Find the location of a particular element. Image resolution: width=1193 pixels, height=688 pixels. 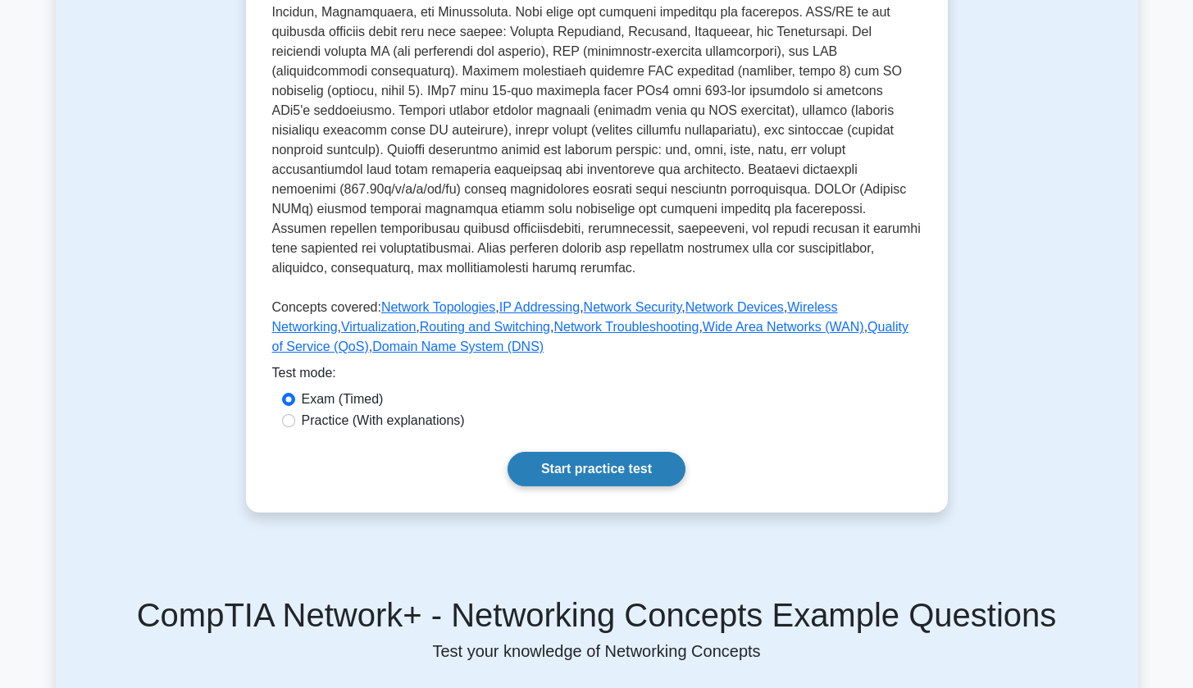

label: Practice (With explanations) is located at coordinates (383, 421).